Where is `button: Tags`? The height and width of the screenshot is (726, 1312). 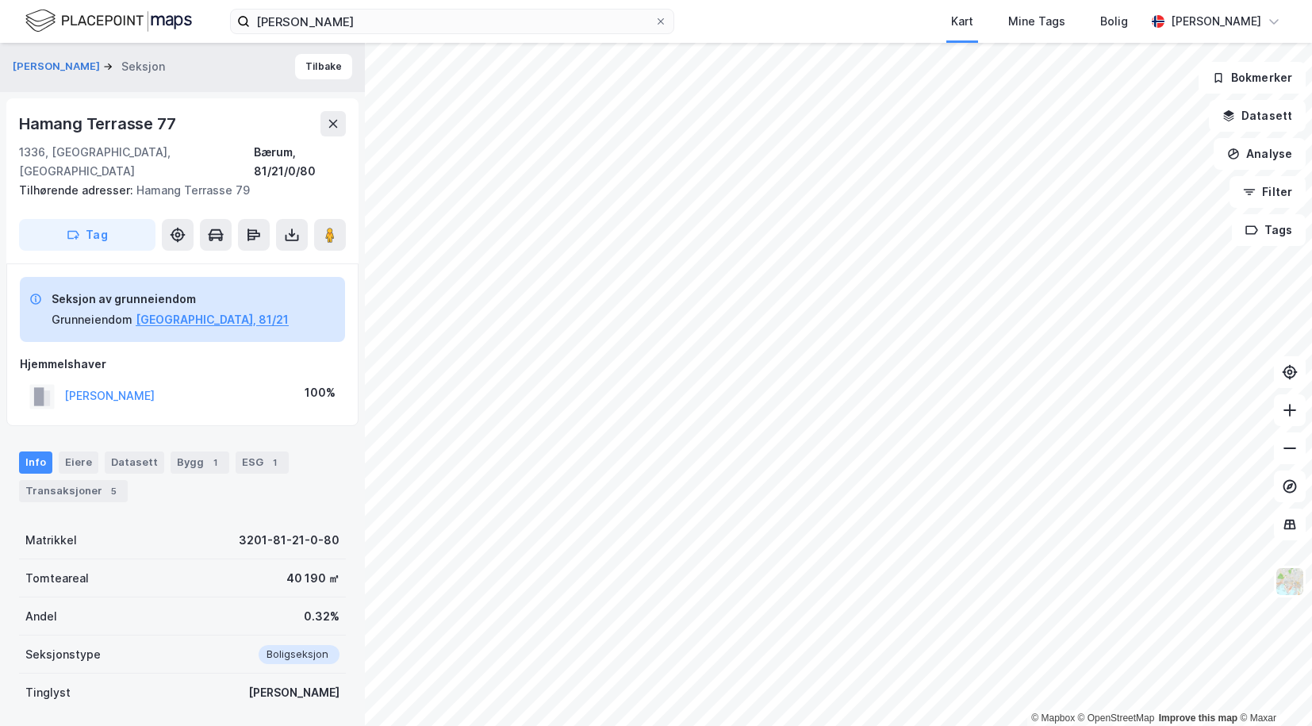 button: Tags is located at coordinates (1268, 230).